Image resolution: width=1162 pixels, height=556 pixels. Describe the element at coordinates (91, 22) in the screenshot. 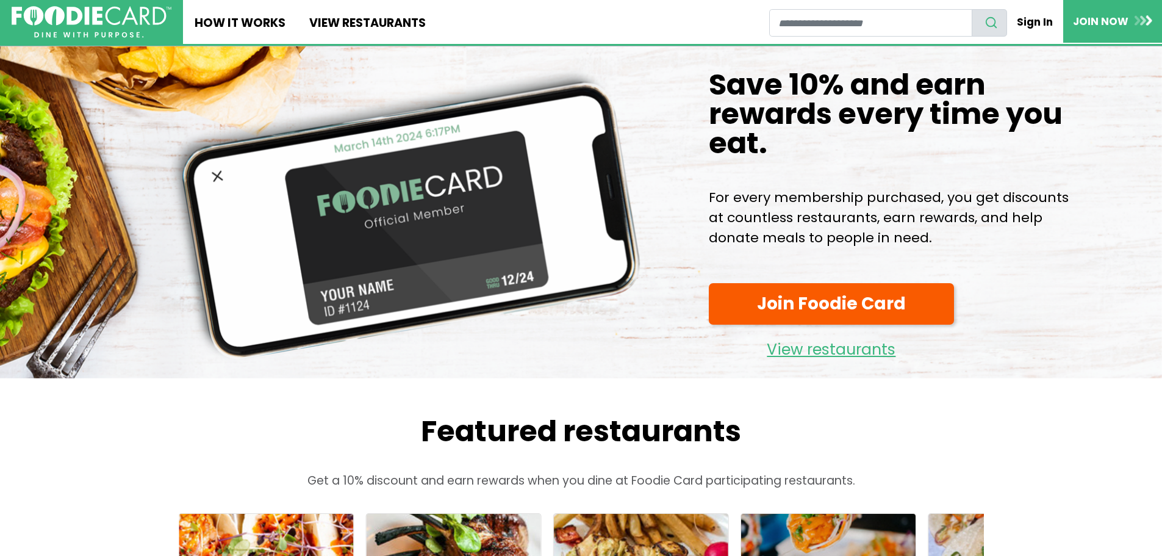

I see `img: FoodieCard; Eat, Drink, Save, Donate` at that location.